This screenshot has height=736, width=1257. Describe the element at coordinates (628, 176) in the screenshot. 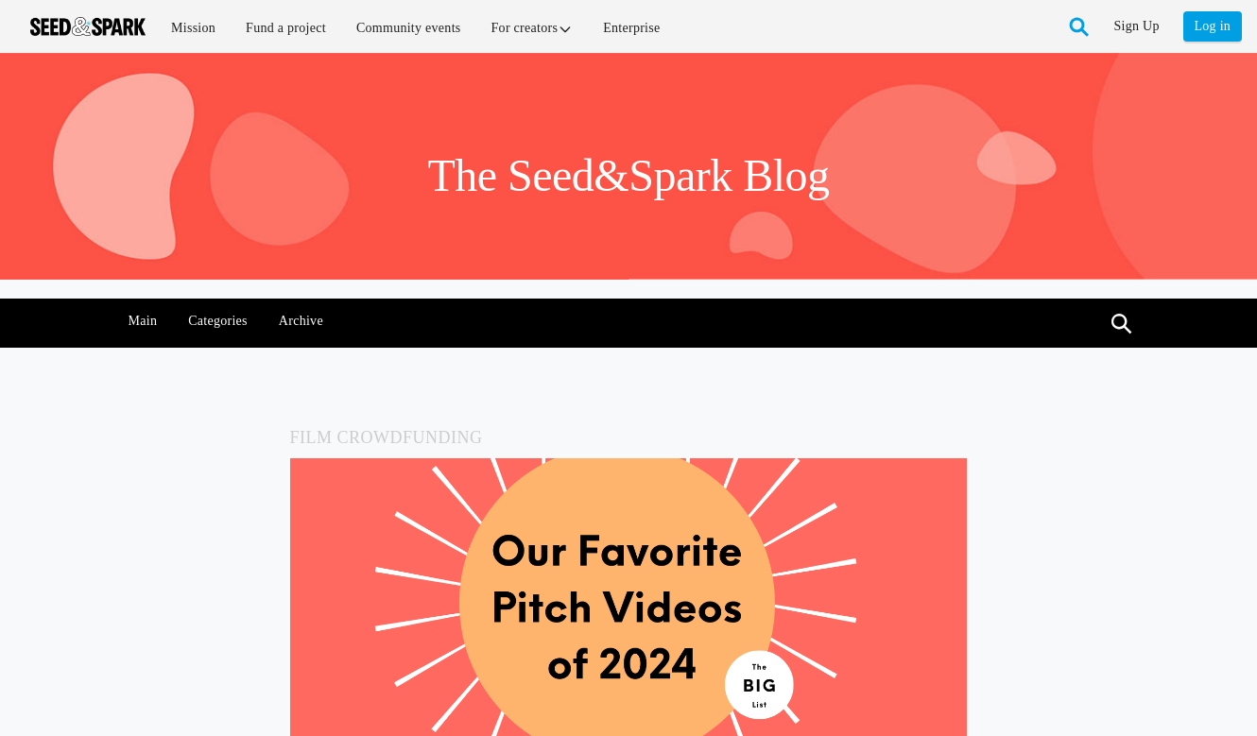

I see `h1: The Seed&Spark Blog` at that location.